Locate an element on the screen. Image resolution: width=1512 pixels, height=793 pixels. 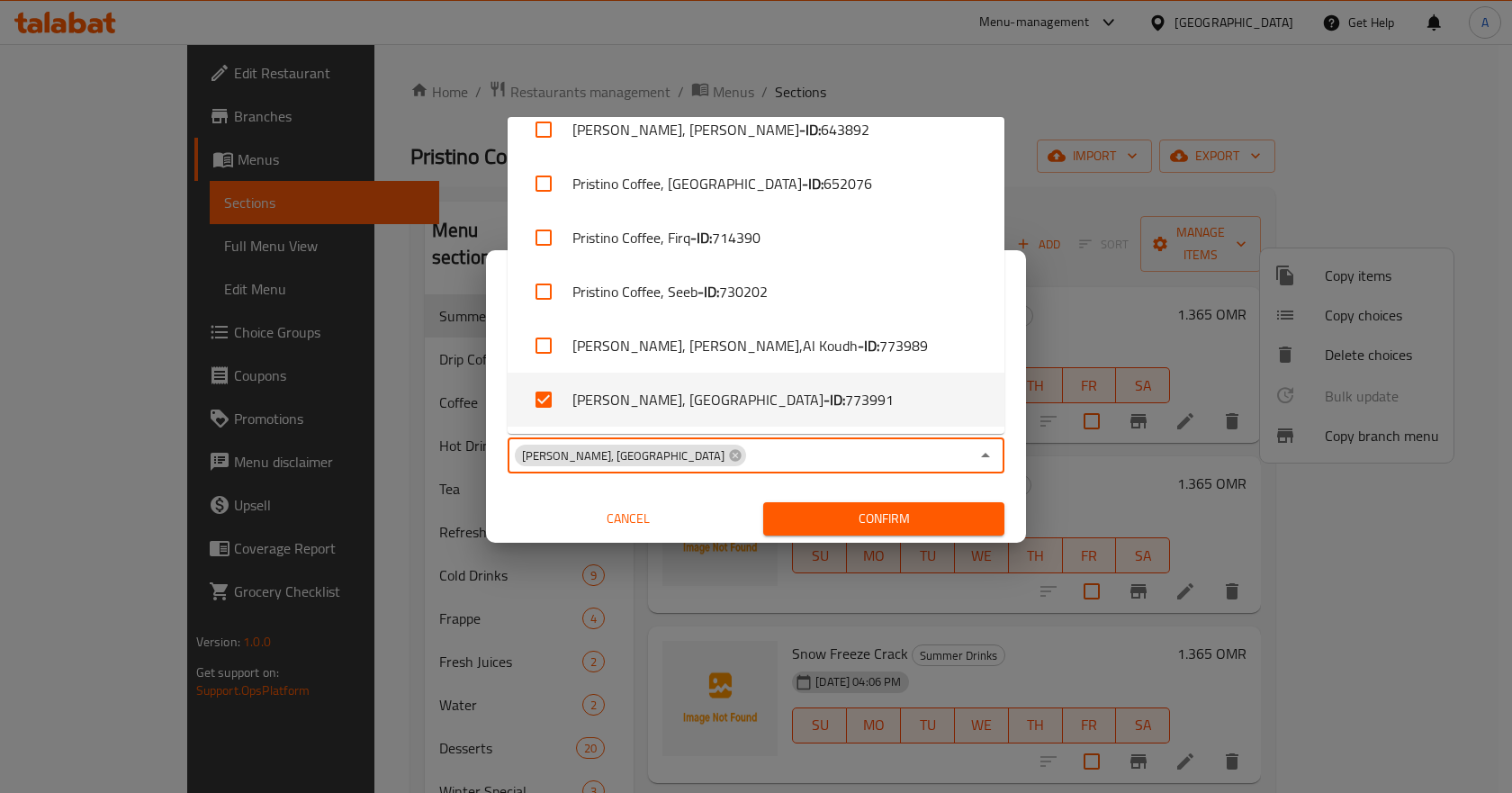
li: Pristino Coffee, Firq is located at coordinates (756, 238).